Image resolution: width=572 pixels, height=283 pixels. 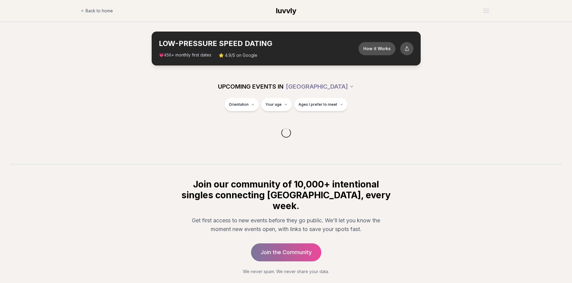 I want to click on h2: LOW-PRESSURE SPEED DATING, so click(x=258, y=44).